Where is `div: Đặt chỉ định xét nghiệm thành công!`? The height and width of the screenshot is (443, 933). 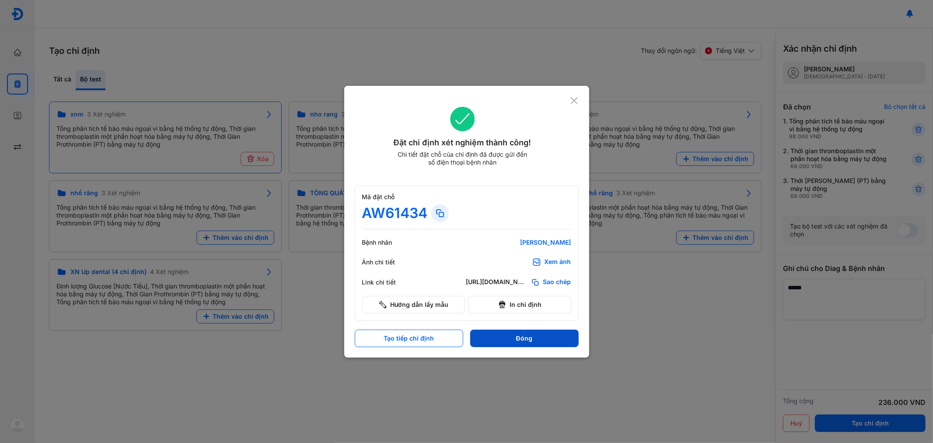 div: Đặt chỉ định xét nghiệm thành công! is located at coordinates (462, 143).